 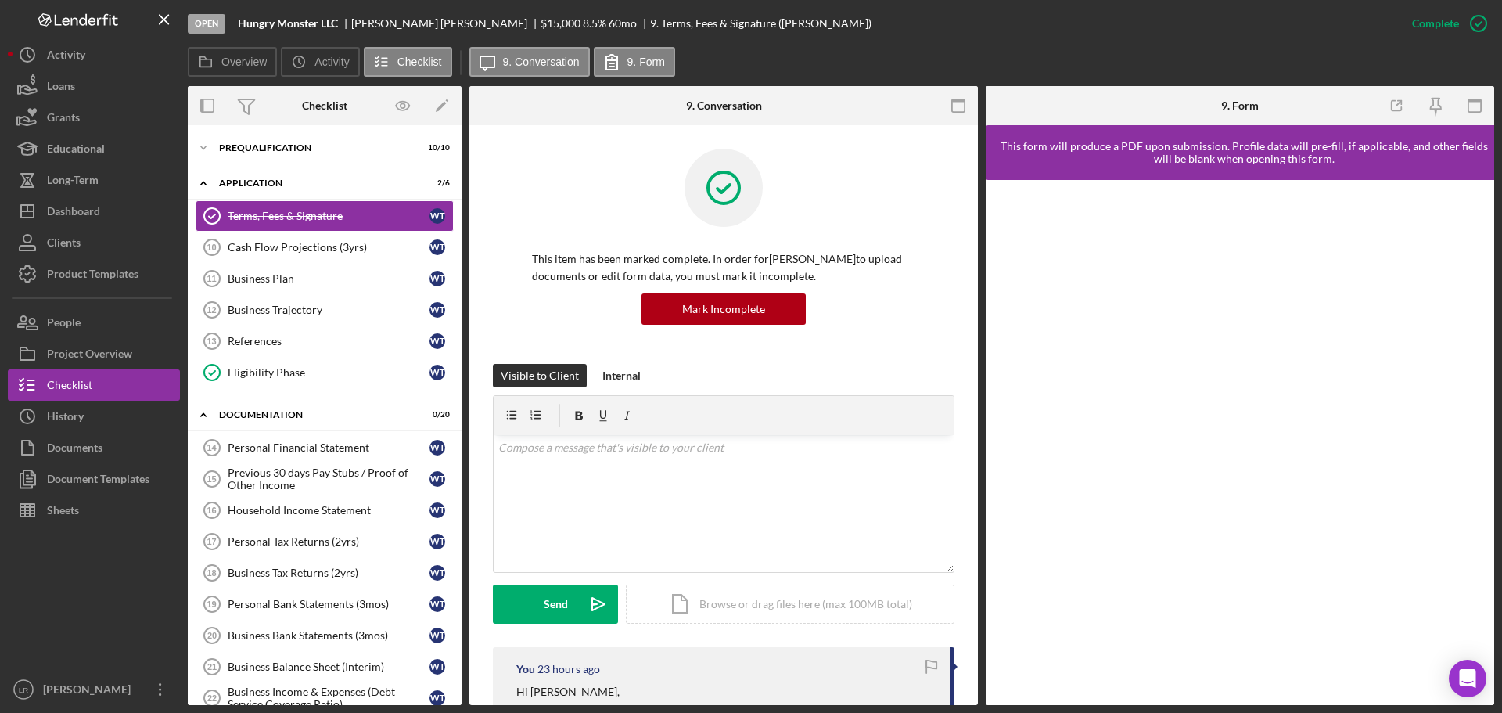 I want to click on a: Dashboard, so click(x=94, y=211).